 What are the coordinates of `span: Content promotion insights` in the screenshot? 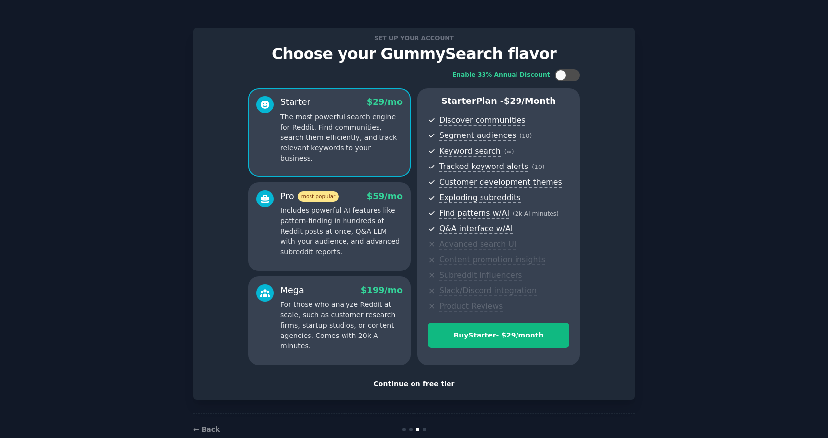 It's located at (492, 260).